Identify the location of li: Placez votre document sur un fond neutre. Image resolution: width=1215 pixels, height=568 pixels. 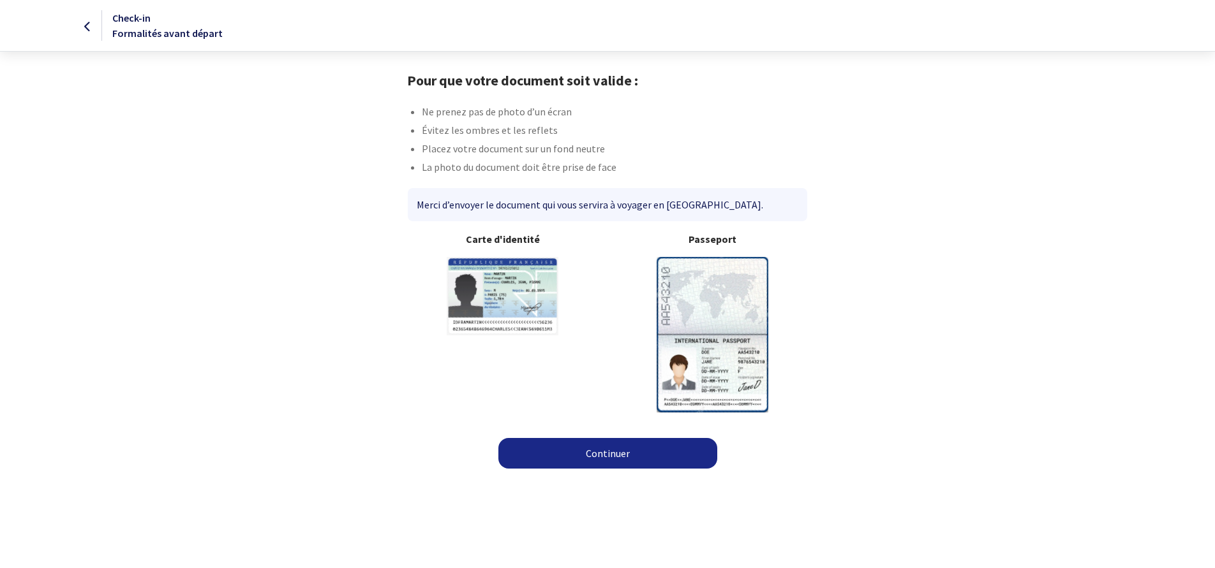
(614, 150).